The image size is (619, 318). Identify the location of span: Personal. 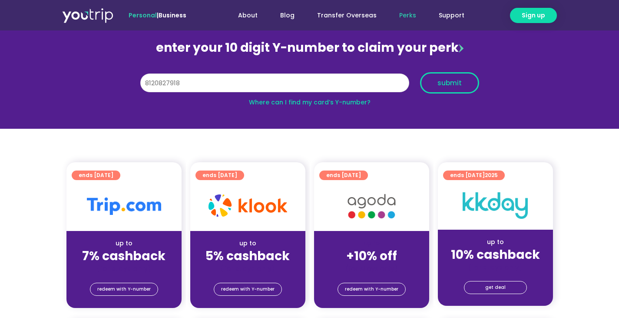
(143, 15).